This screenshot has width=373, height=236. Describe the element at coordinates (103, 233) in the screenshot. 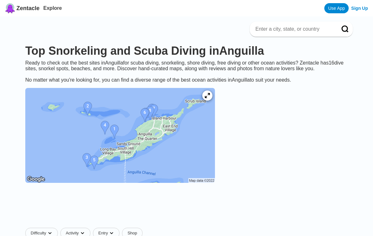

I see `span: Entry` at that location.